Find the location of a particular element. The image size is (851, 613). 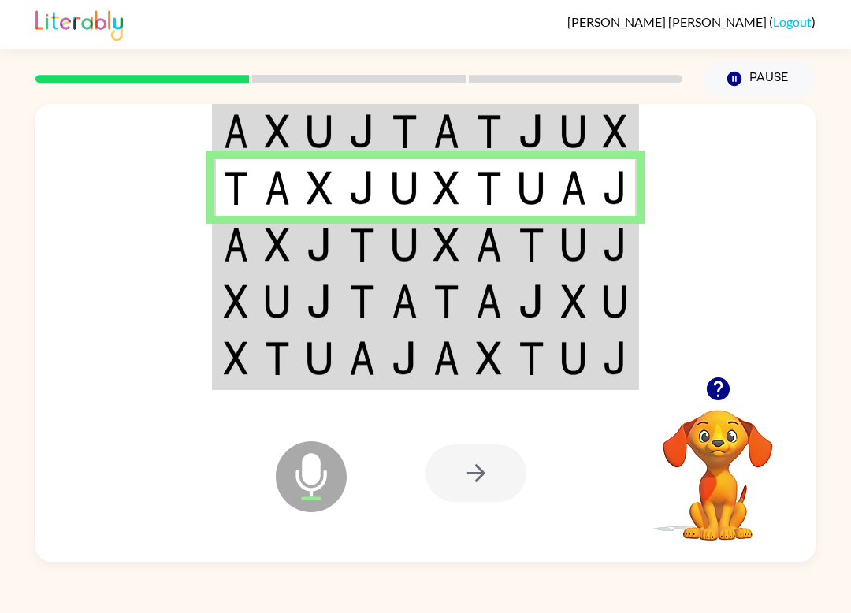

a: Logout is located at coordinates (792, 21).